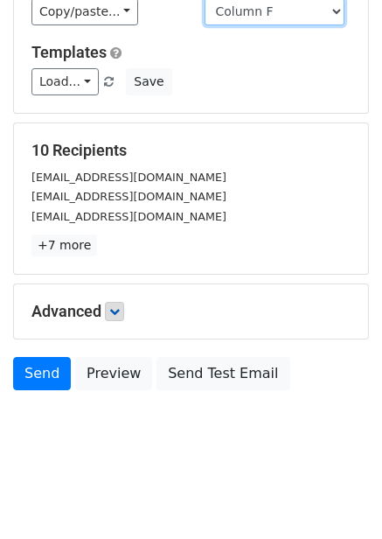  Describe the element at coordinates (223, 373) in the screenshot. I see `a: Send Test Email` at that location.